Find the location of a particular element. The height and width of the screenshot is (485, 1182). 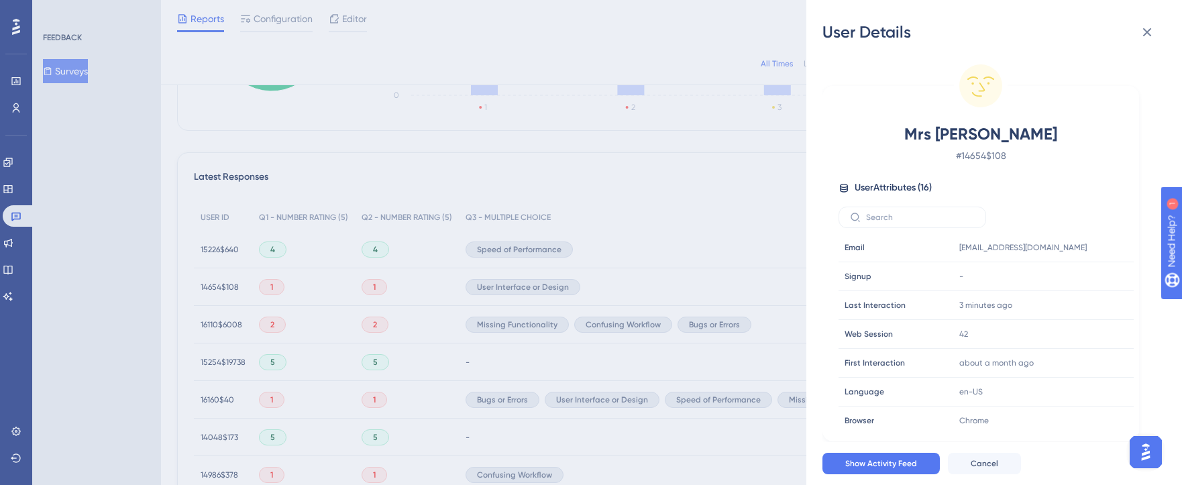

span: Email is located at coordinates (854, 247).